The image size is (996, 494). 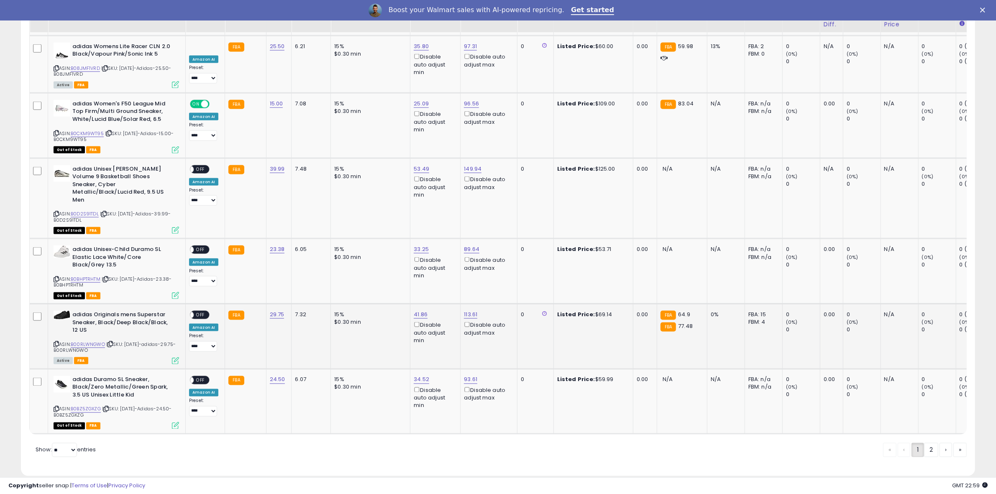 What do you see at coordinates (762, 314) in the screenshot?
I see `div: FBA: 15` at bounding box center [762, 314].